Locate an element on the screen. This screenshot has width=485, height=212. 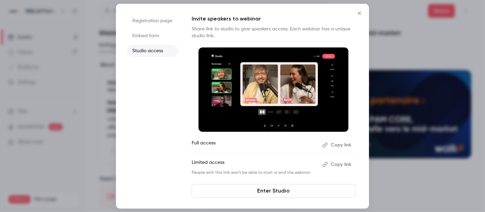
li: Registration page is located at coordinates (153, 21).